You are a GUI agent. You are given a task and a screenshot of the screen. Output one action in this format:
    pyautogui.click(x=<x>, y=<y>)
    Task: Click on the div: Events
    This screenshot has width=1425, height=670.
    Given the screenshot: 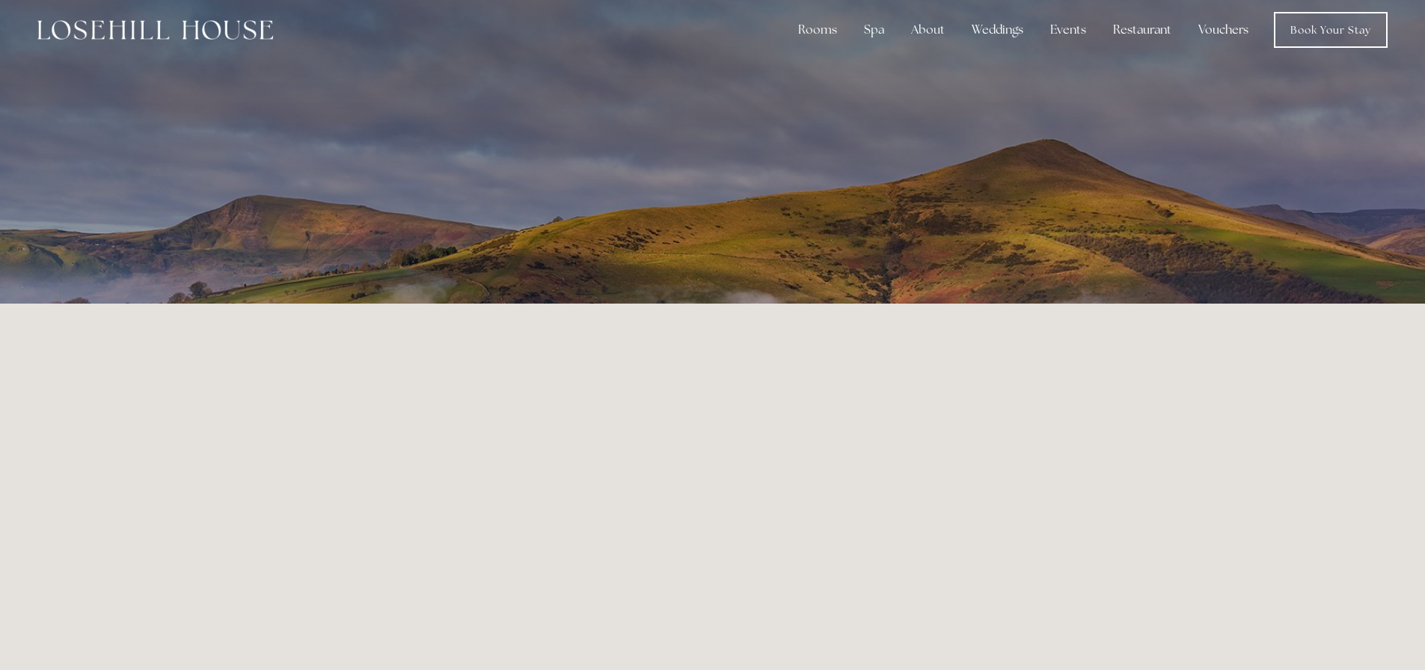 What is the action you would take?
    pyautogui.click(x=1069, y=30)
    